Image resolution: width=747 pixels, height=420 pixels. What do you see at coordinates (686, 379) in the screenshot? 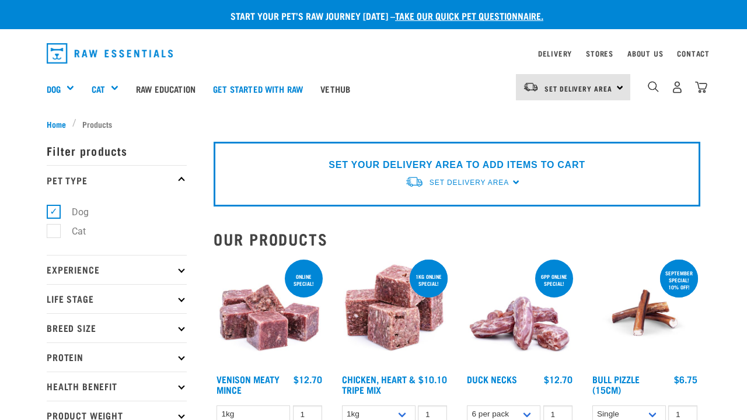
I see `div: $6.75` at bounding box center [686, 379].